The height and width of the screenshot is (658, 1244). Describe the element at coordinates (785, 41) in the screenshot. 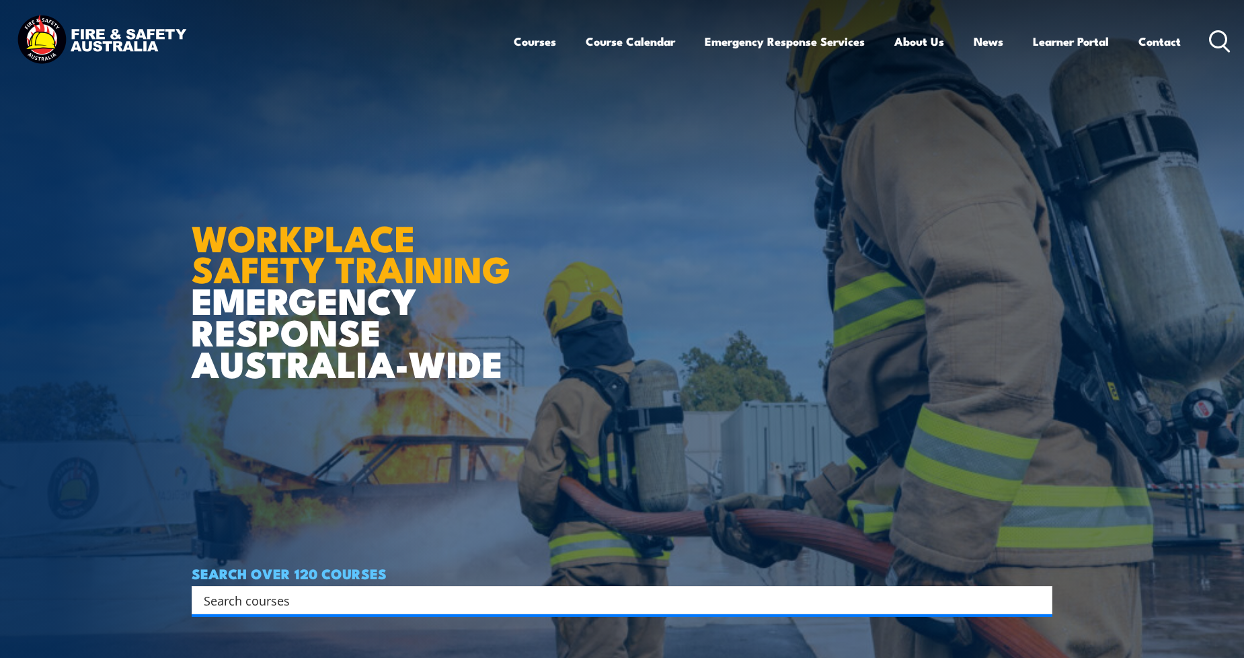

I see `a: Emergency Response Services` at that location.